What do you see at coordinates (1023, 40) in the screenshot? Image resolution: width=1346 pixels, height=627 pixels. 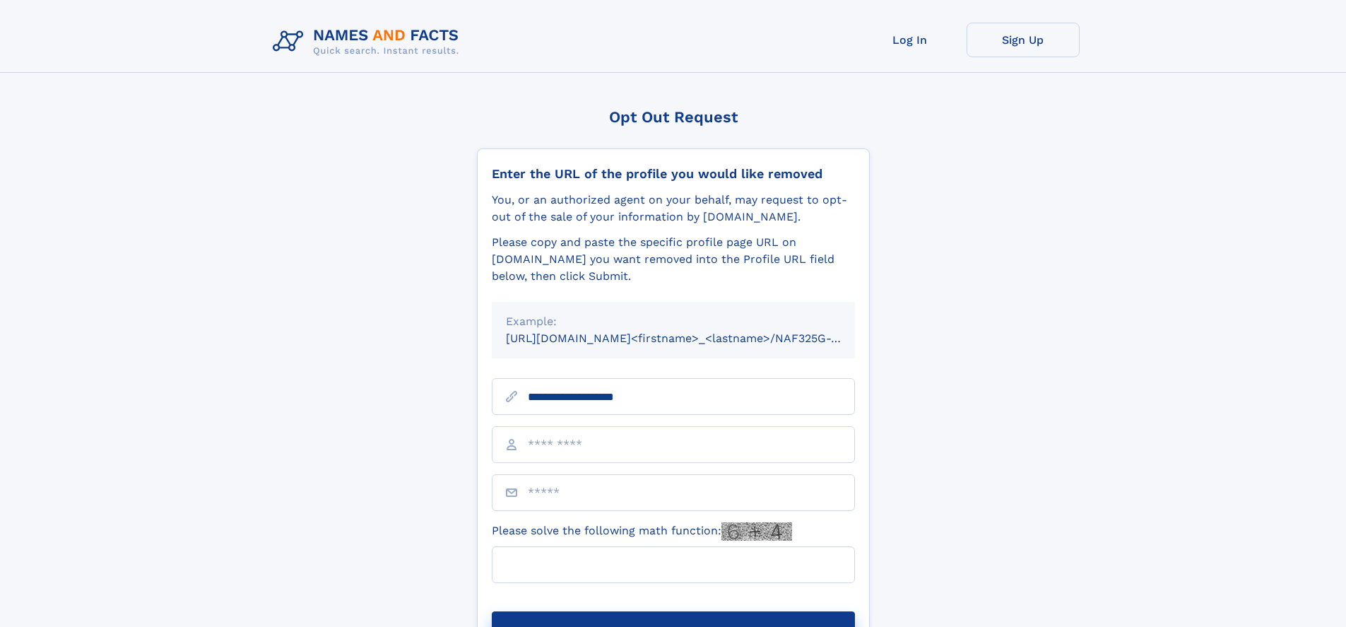 I see `a: Sign Up` at bounding box center [1023, 40].